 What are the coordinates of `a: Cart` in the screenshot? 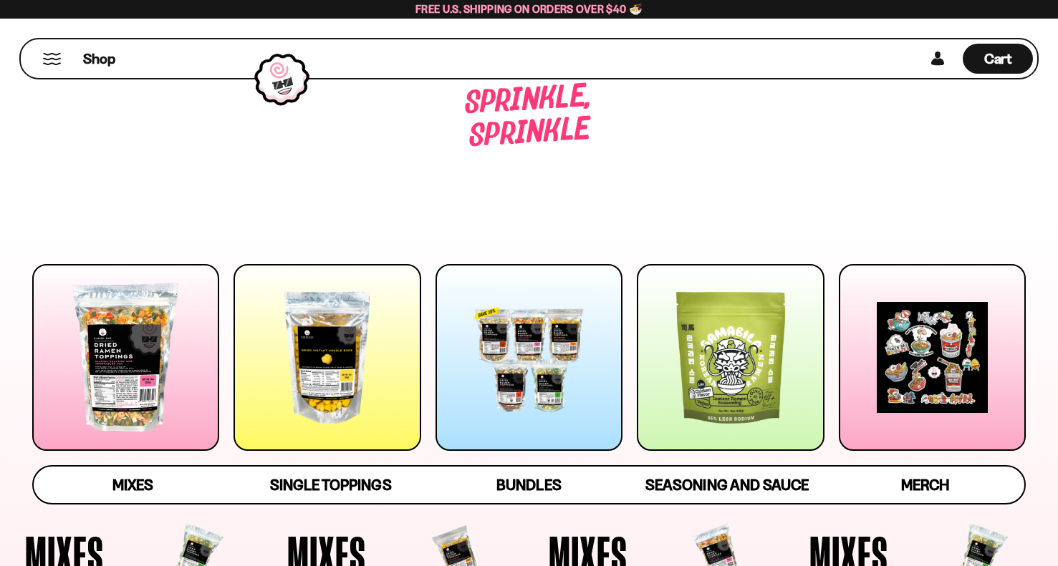 It's located at (997, 59).